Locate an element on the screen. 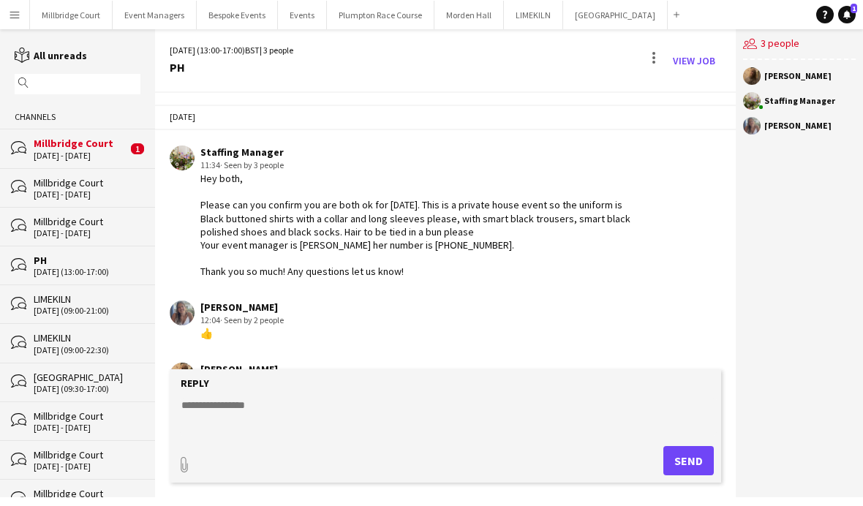  button: Bespoke Events is located at coordinates (237, 15).